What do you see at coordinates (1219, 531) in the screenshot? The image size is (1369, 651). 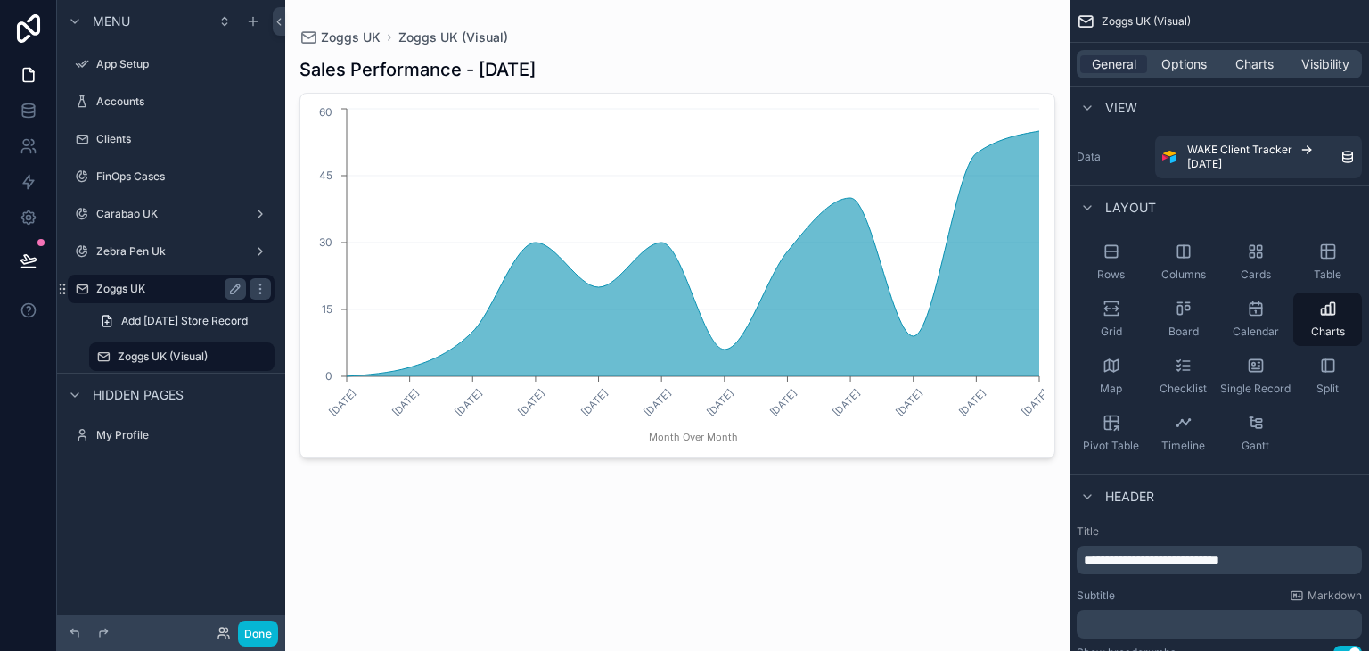 I see `label: Title` at bounding box center [1219, 531].